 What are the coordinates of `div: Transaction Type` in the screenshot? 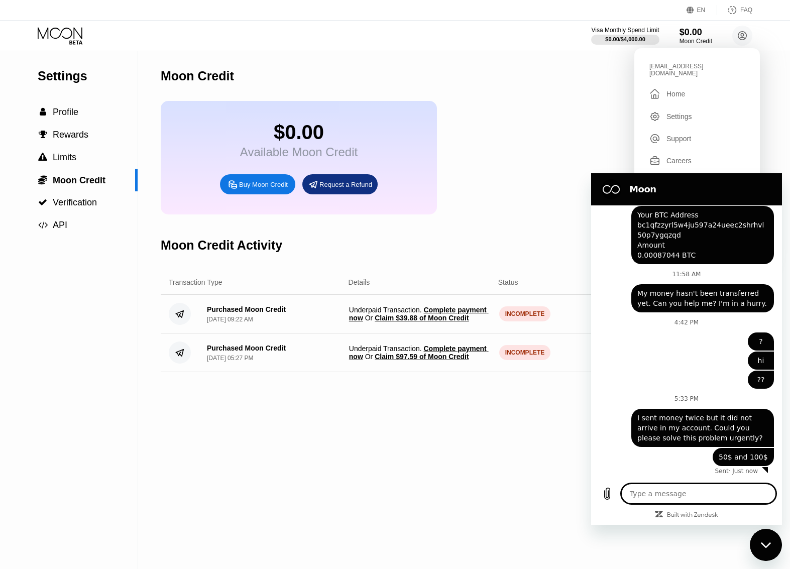 It's located at (195, 282).